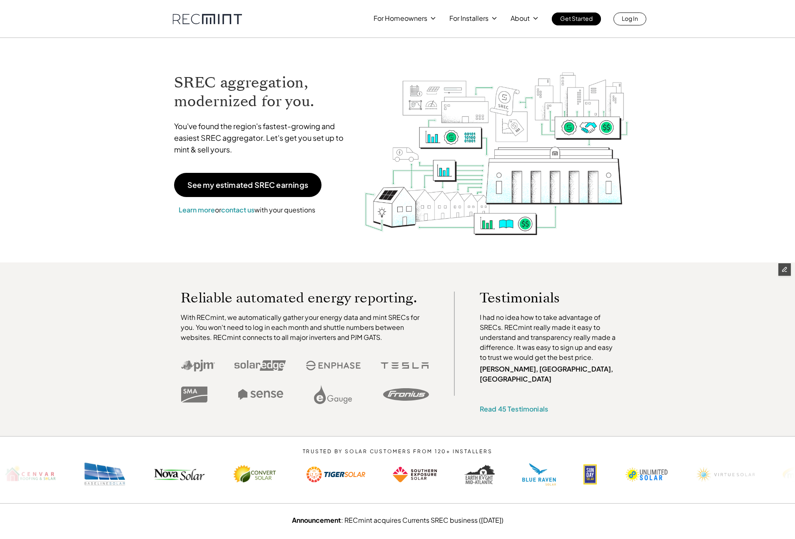  Describe the element at coordinates (630, 19) in the screenshot. I see `a: Log In` at that location.